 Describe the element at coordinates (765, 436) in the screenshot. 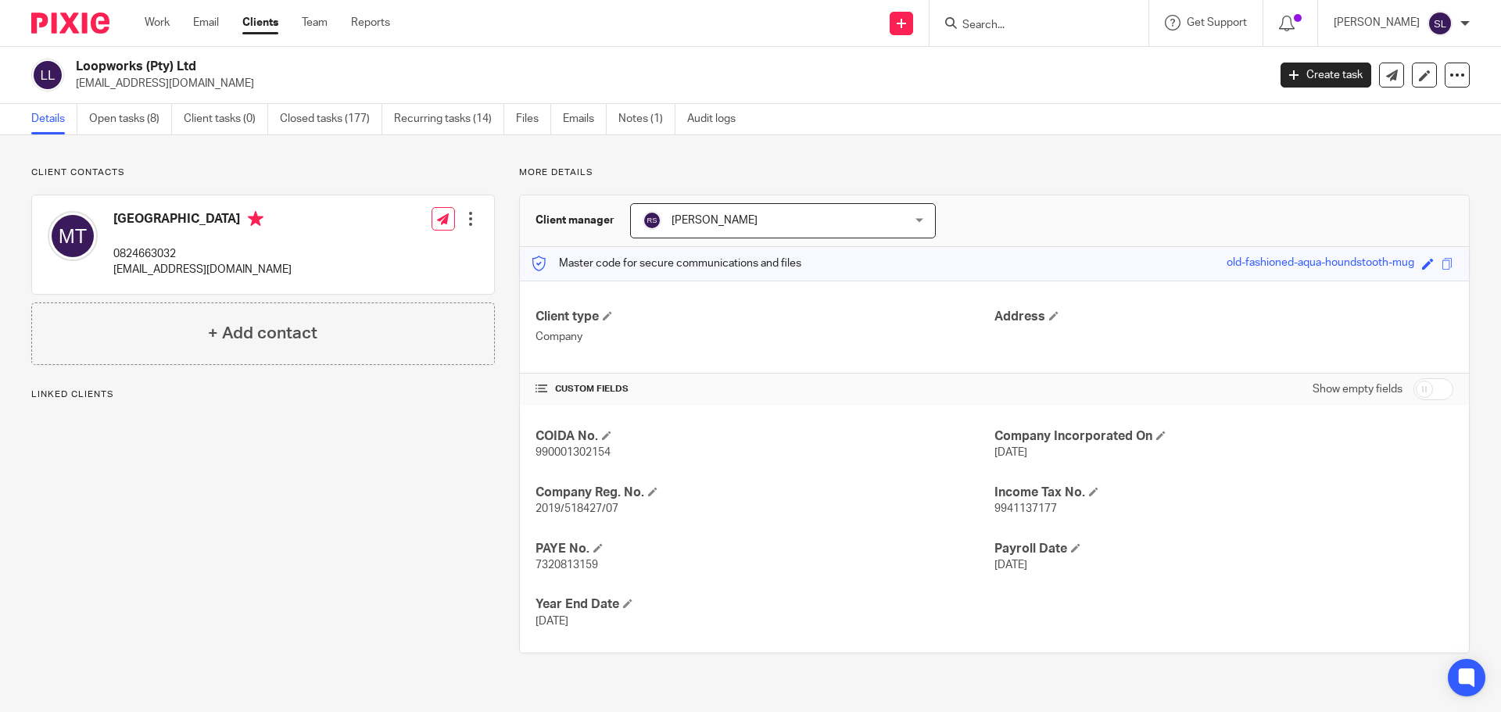

I see `h4: COIDA No.` at that location.